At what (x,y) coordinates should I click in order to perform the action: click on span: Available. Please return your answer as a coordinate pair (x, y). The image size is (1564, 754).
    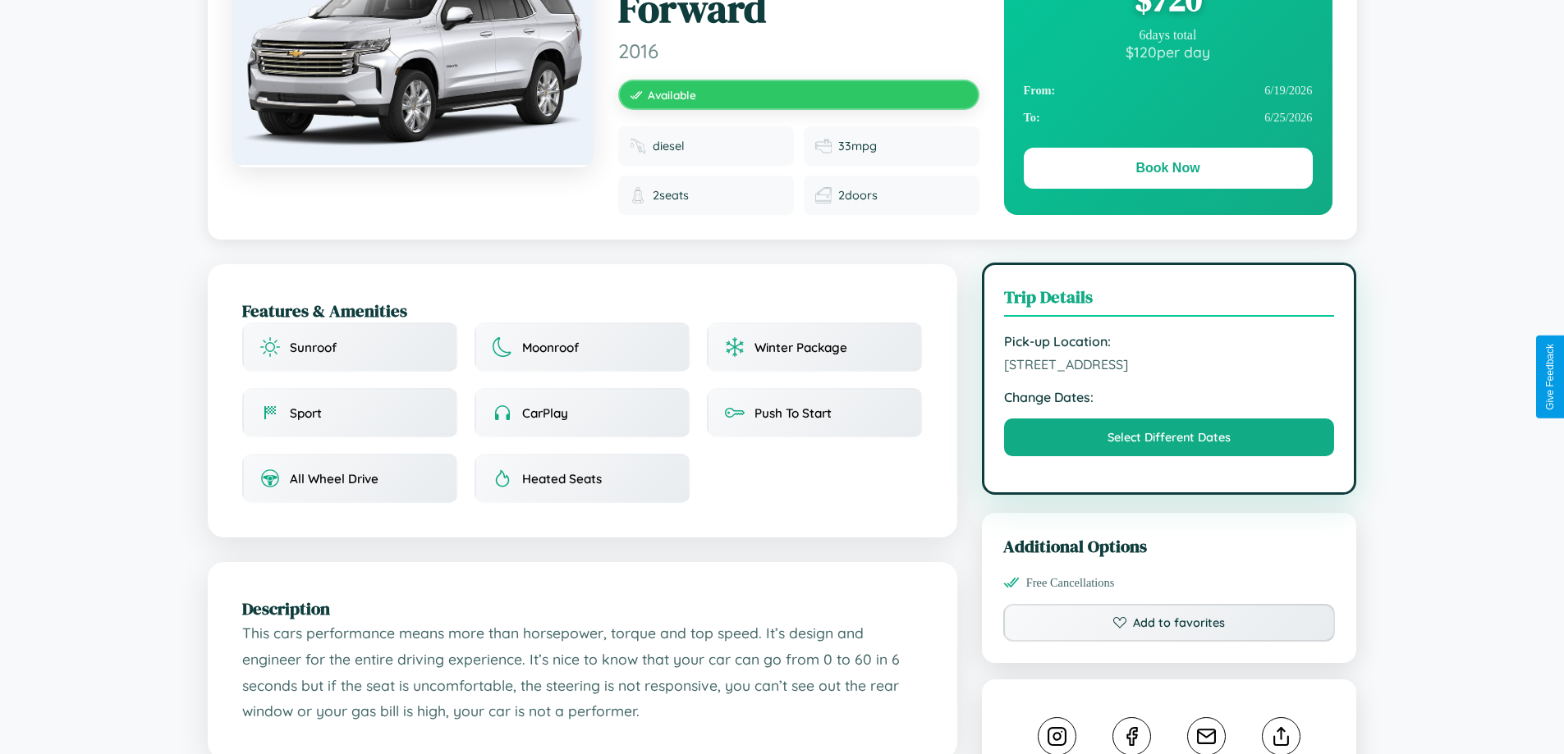
    Looking at the image, I should click on (672, 94).